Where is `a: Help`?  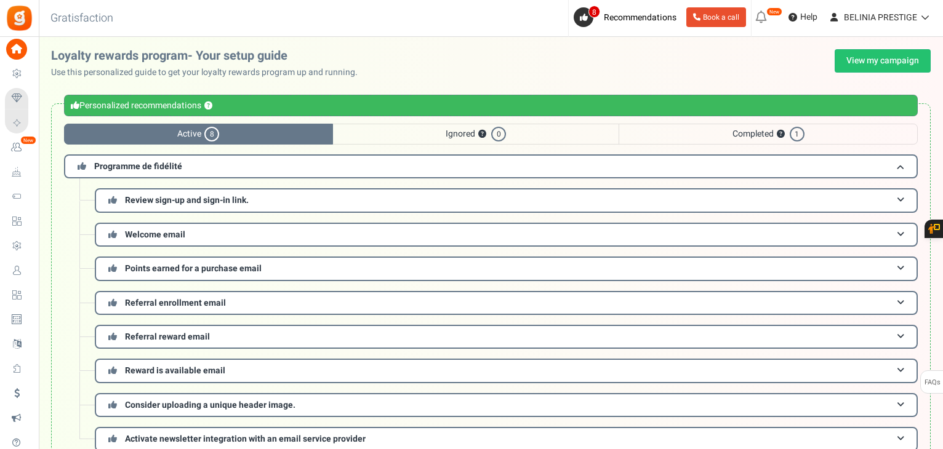
a: Help is located at coordinates (802, 17).